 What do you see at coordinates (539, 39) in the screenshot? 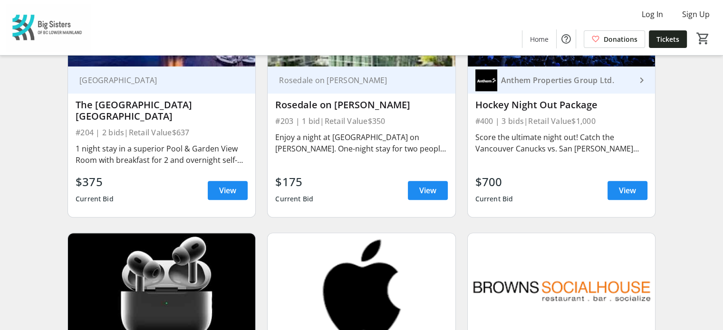
I see `span: Home` at bounding box center [539, 39].